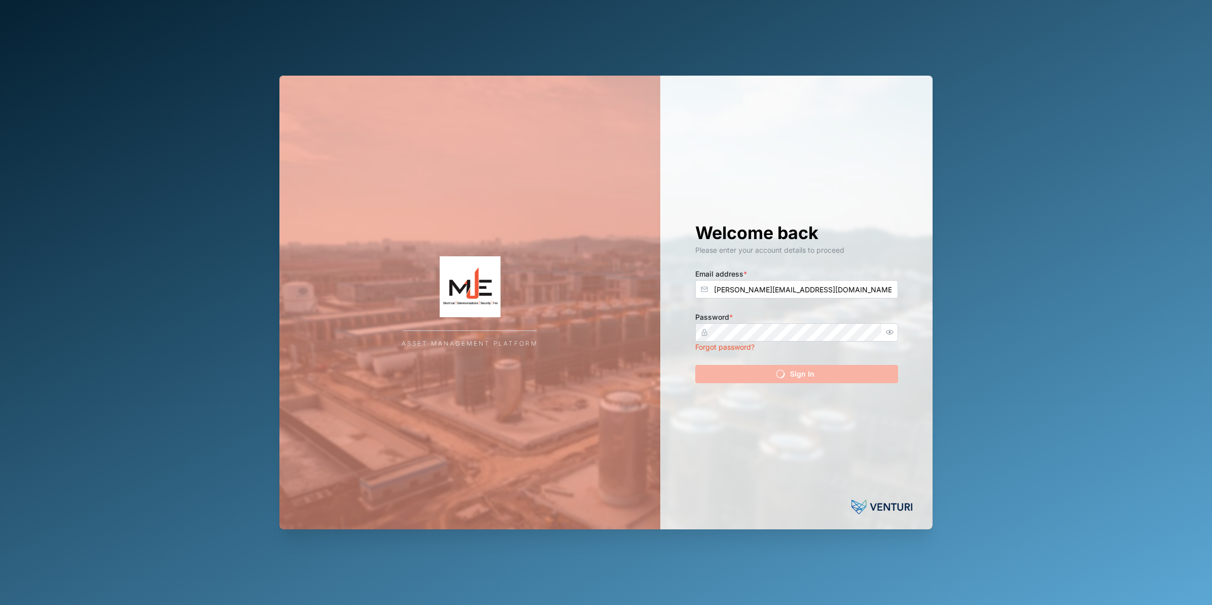 The width and height of the screenshot is (1212, 605). I want to click on div: Please enter your account details to proceed, so click(797, 250).